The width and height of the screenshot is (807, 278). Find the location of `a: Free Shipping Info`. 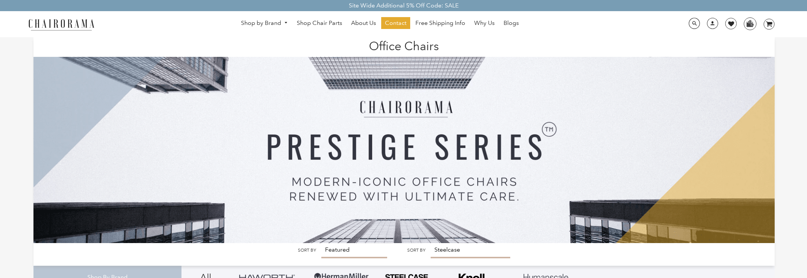

a: Free Shipping Info is located at coordinates (440, 23).